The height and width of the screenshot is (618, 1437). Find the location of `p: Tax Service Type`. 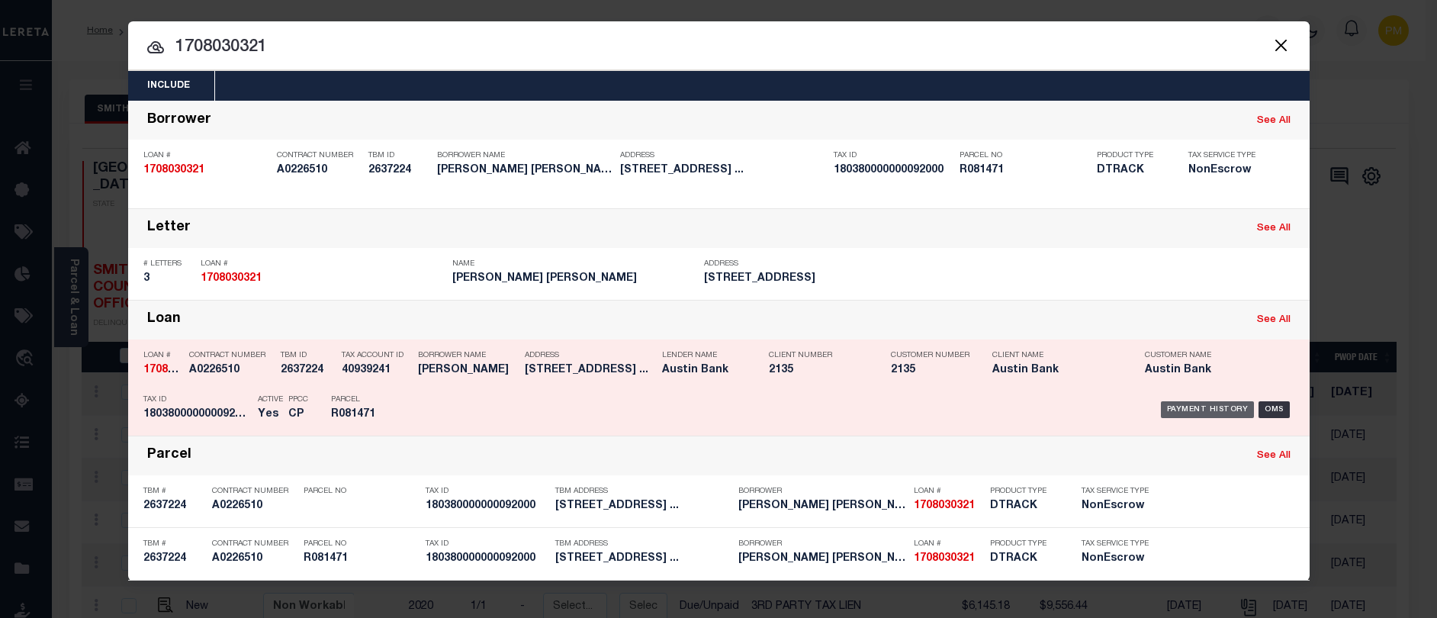

p: Tax Service Type is located at coordinates (1116, 491).